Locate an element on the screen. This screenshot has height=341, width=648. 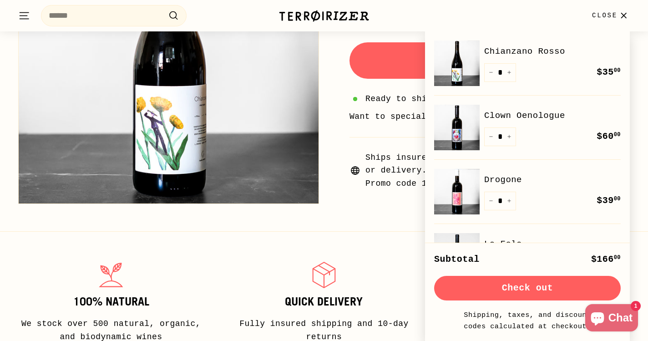
button: Check out is located at coordinates (527, 288).